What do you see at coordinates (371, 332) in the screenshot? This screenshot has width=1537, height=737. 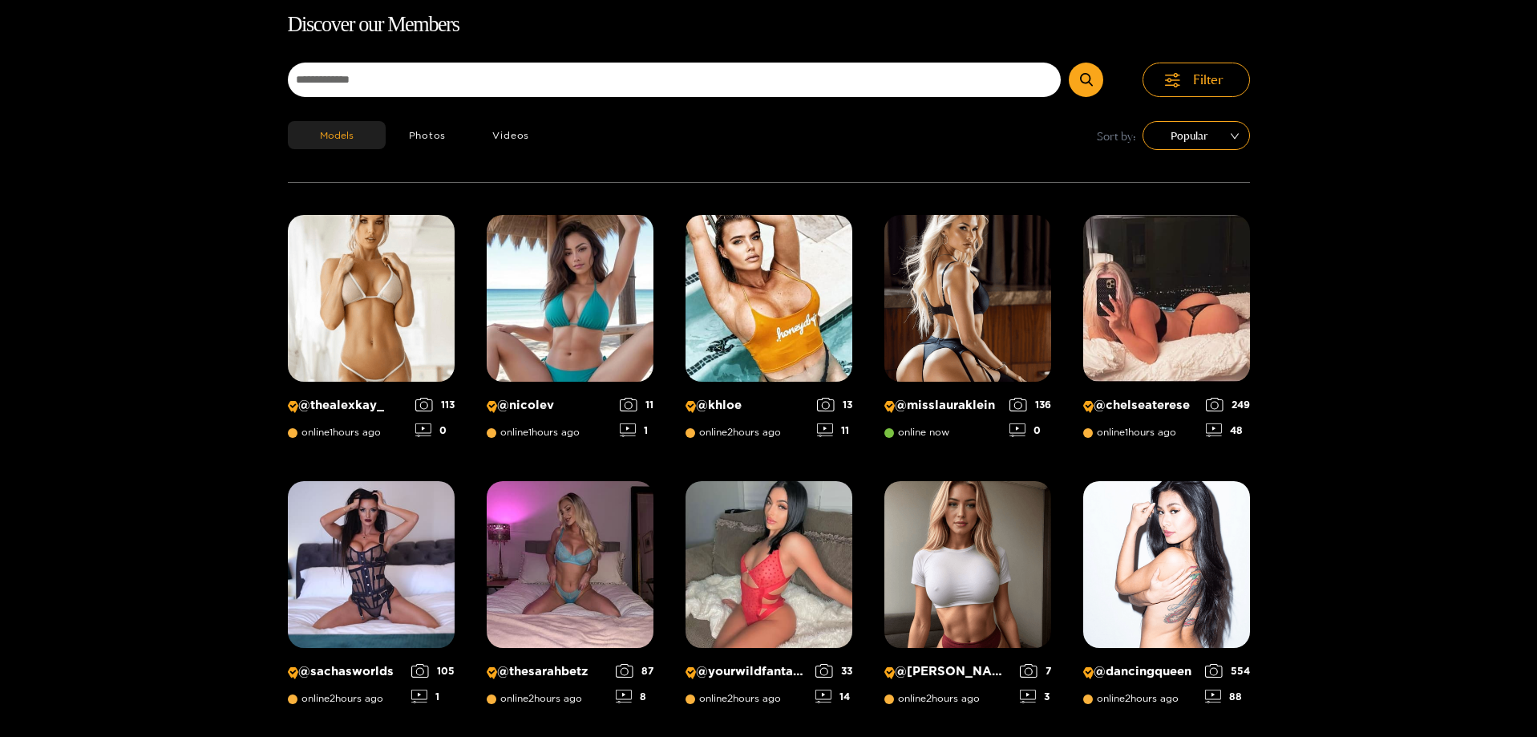 I see `a: Creator Profile Image: thealexkay_@thealexkay_online1hours ago1130` at bounding box center [371, 332].